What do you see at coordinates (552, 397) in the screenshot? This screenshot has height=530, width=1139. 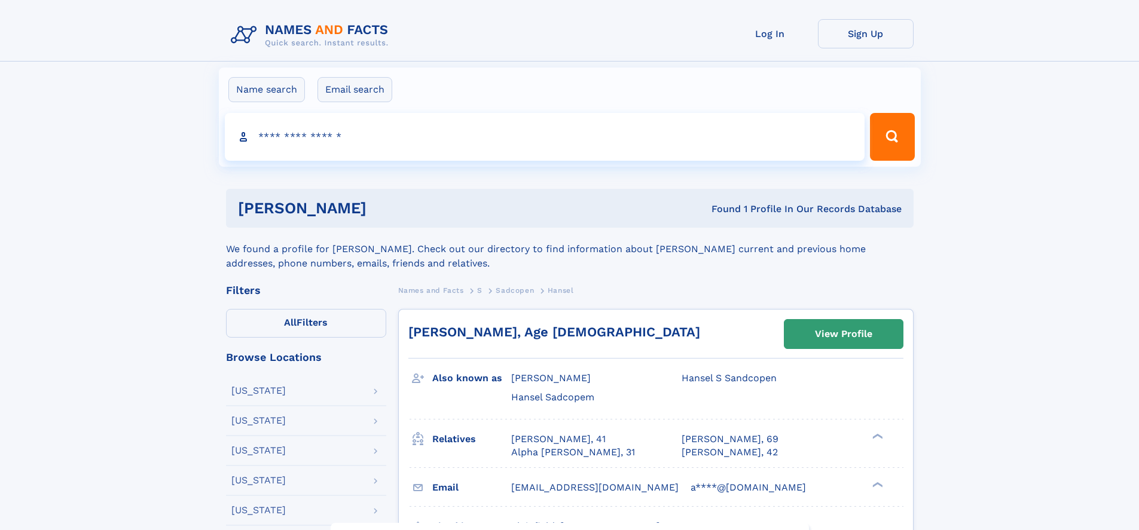 I see `span: Hansel Sadcopem` at bounding box center [552, 397].